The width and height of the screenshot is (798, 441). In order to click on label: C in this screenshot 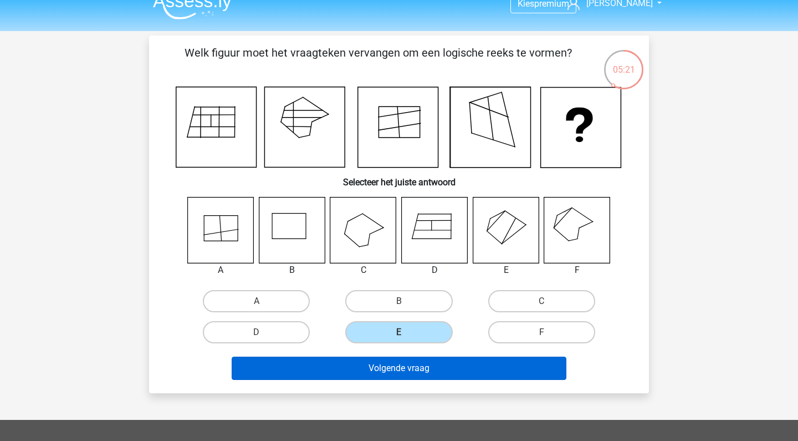, I will do `click(542, 301)`.